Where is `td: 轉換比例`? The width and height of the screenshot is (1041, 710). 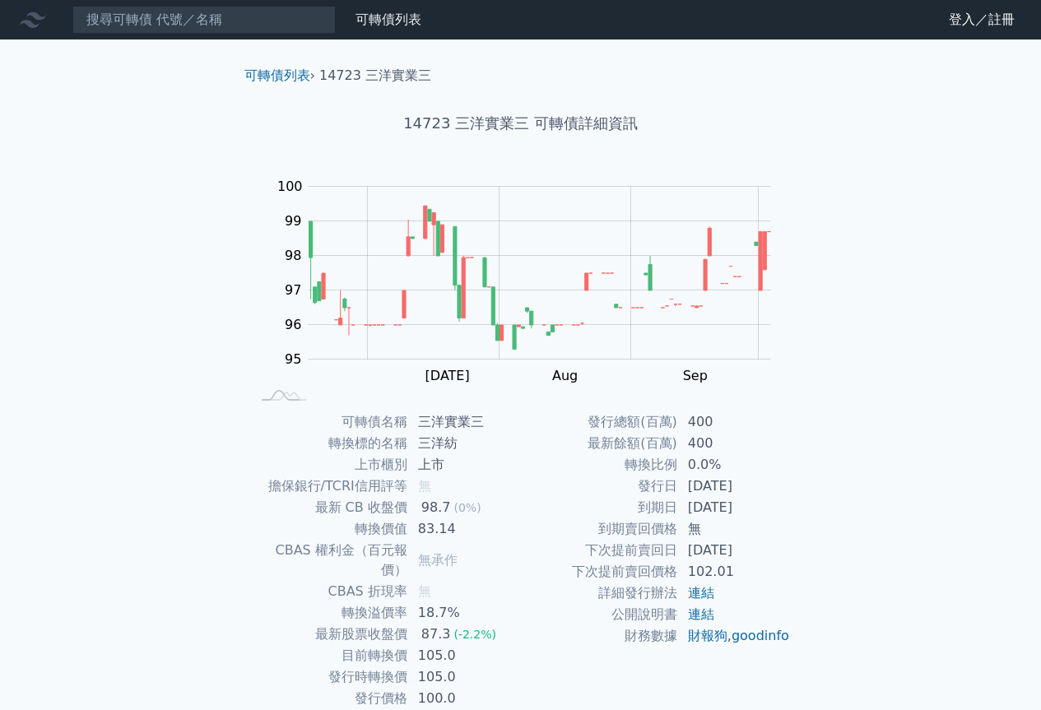
td: 轉換比例 is located at coordinates (599, 465).